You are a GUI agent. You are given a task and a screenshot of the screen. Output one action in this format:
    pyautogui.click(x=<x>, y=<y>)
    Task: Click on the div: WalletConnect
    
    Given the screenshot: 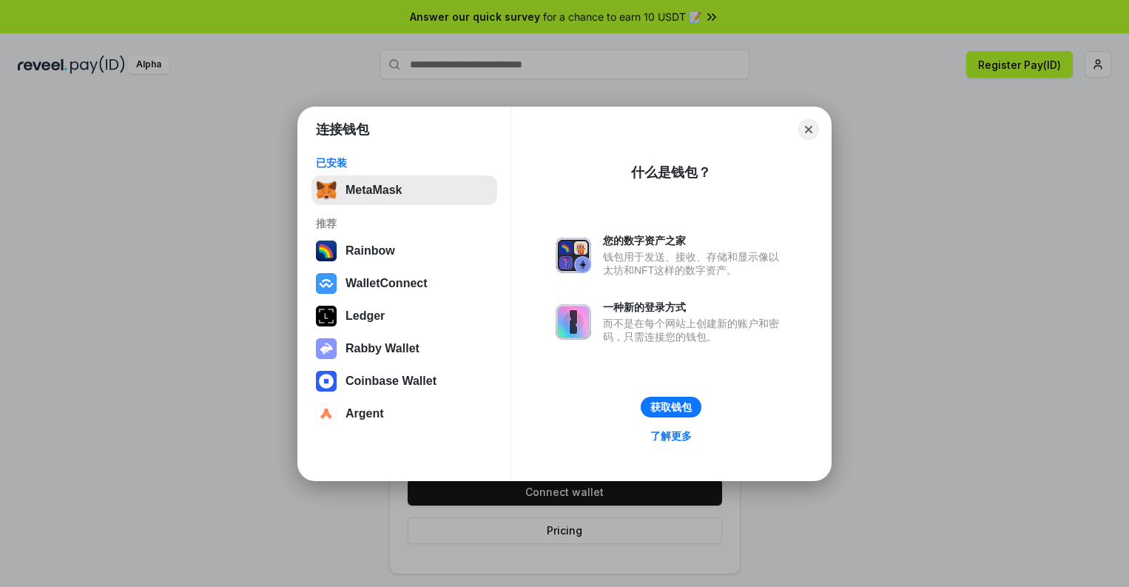 What is the action you would take?
    pyautogui.click(x=386, y=283)
    